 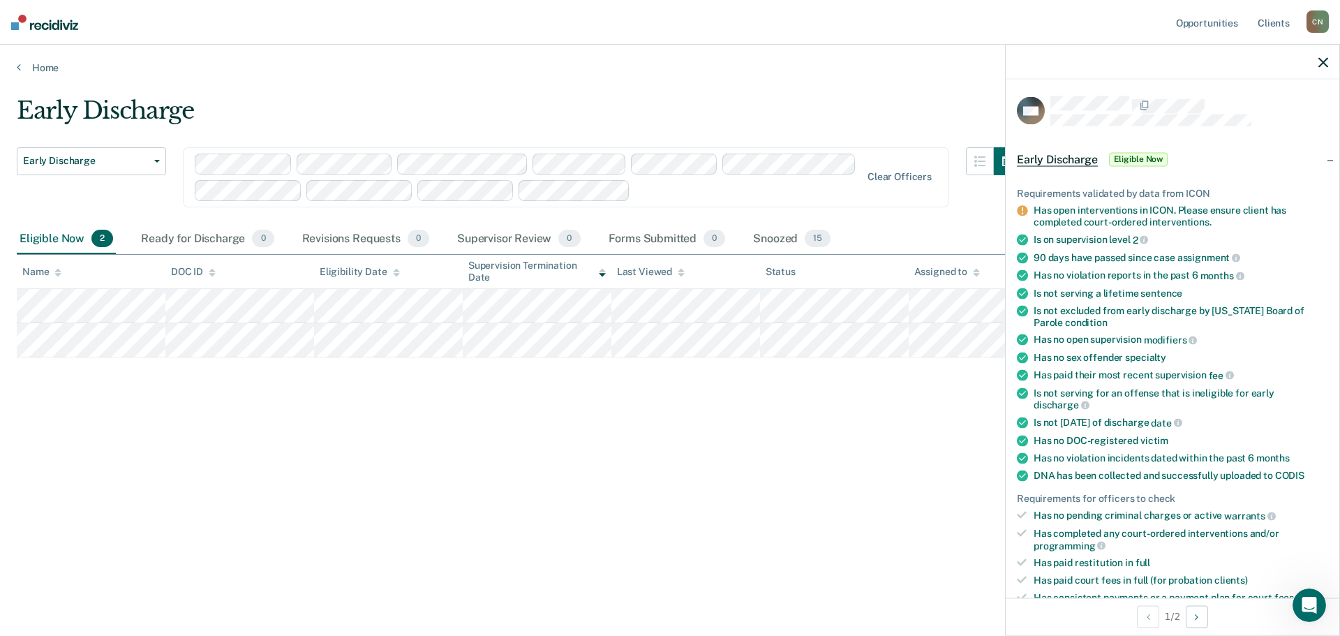 What do you see at coordinates (1173, 616) in the screenshot?
I see `div: 1 / 2` at bounding box center [1173, 616].